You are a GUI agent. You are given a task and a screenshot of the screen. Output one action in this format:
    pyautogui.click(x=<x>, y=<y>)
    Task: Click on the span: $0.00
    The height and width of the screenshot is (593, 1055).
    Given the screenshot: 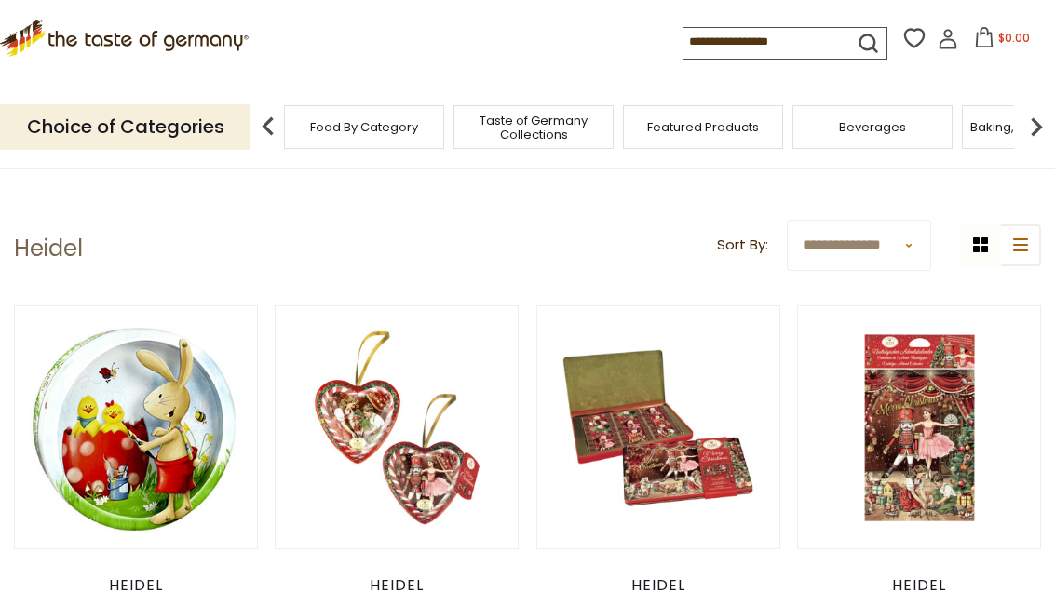 What is the action you would take?
    pyautogui.click(x=1014, y=37)
    